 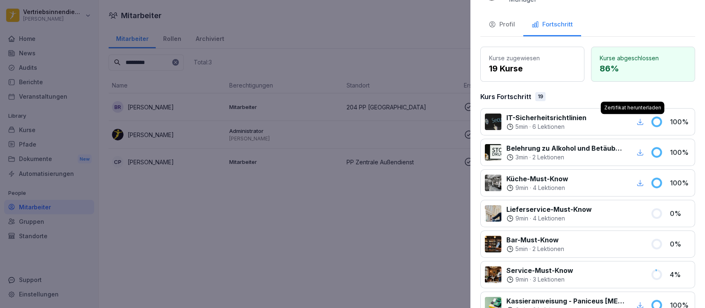 What do you see at coordinates (643, 69) in the screenshot?
I see `p: 86 %` at bounding box center [643, 69].